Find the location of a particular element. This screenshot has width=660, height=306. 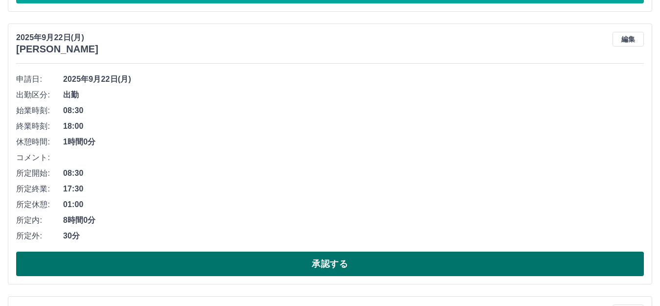

button: 承認する is located at coordinates (330, 264).